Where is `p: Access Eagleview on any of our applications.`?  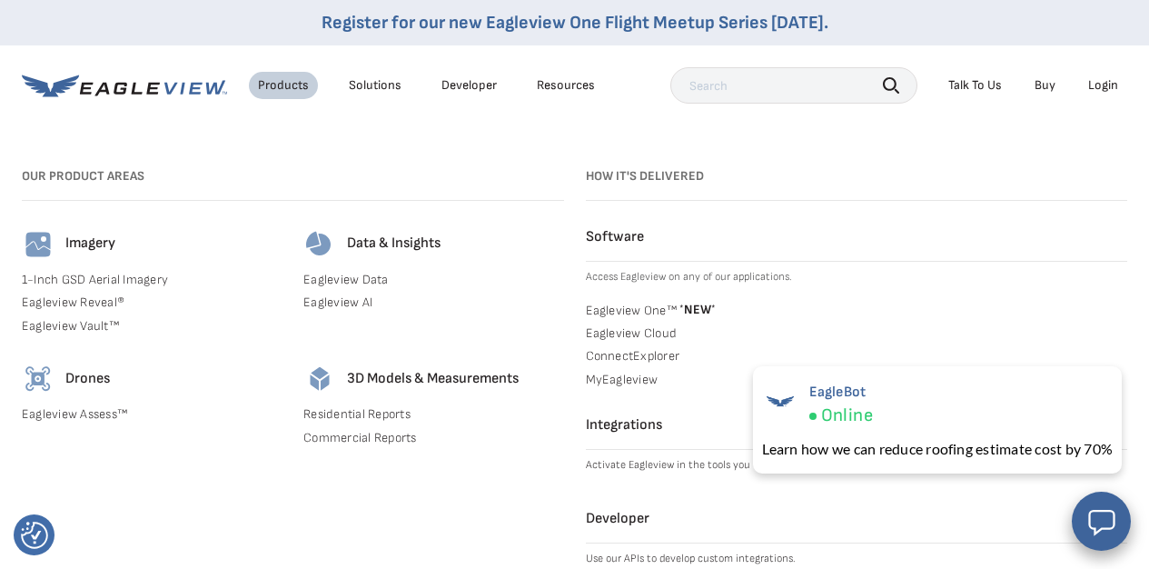
p: Access Eagleview on any of our applications. is located at coordinates (857, 277).